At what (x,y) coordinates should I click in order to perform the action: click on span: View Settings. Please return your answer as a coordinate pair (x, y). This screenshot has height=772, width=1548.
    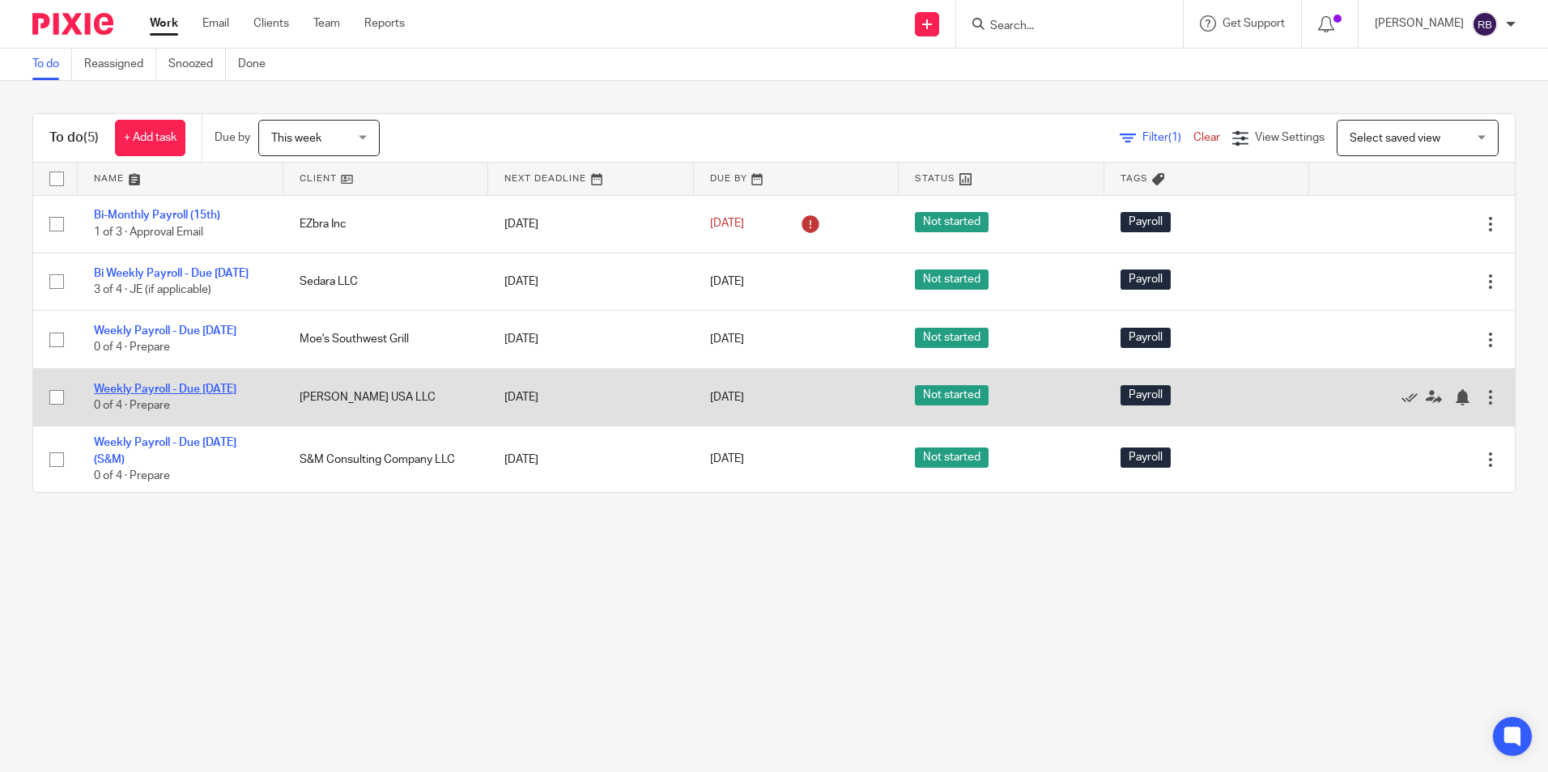
    Looking at the image, I should click on (1290, 138).